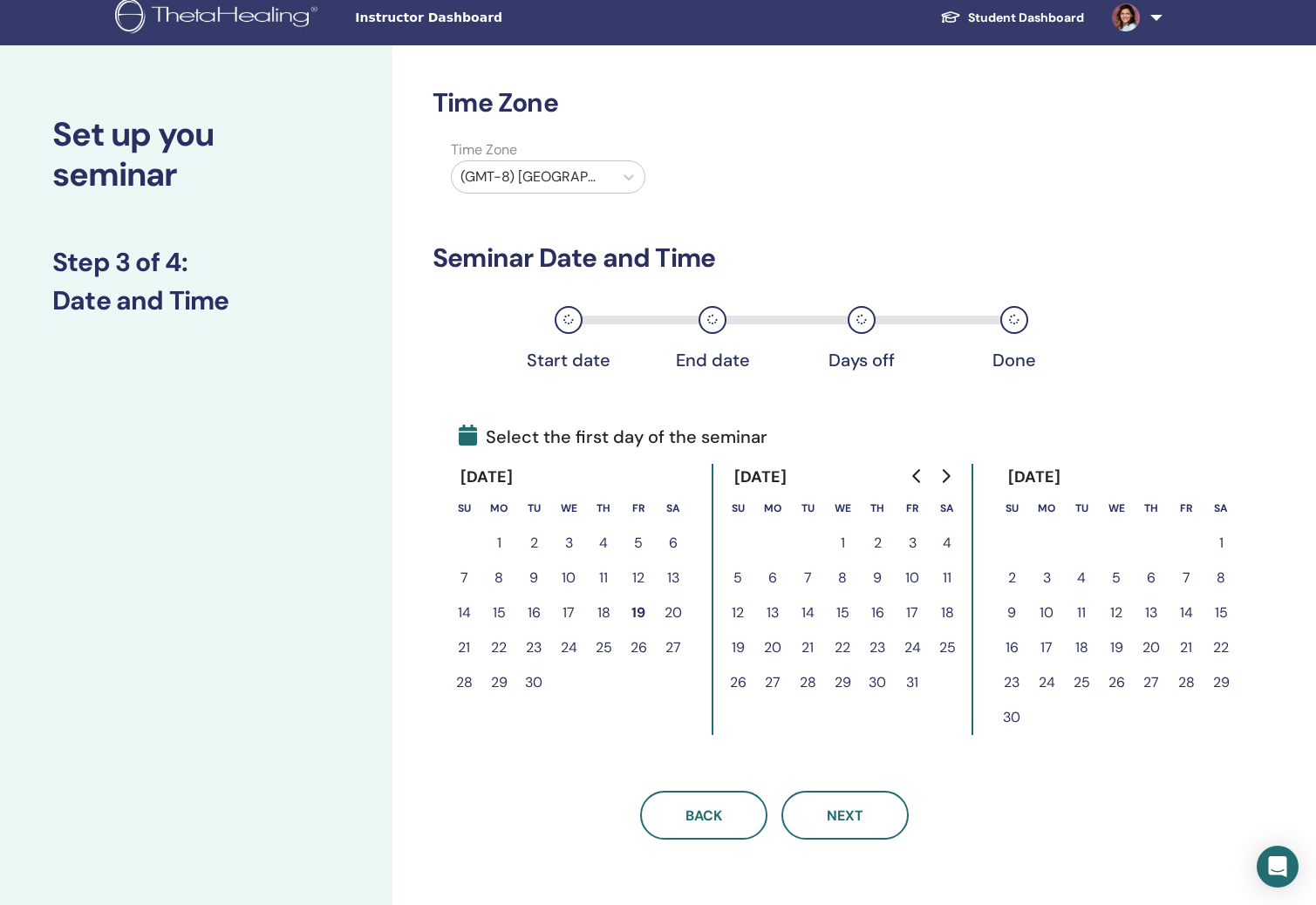  What do you see at coordinates (845, 815) in the screenshot?
I see `button: Next` at bounding box center [845, 815].